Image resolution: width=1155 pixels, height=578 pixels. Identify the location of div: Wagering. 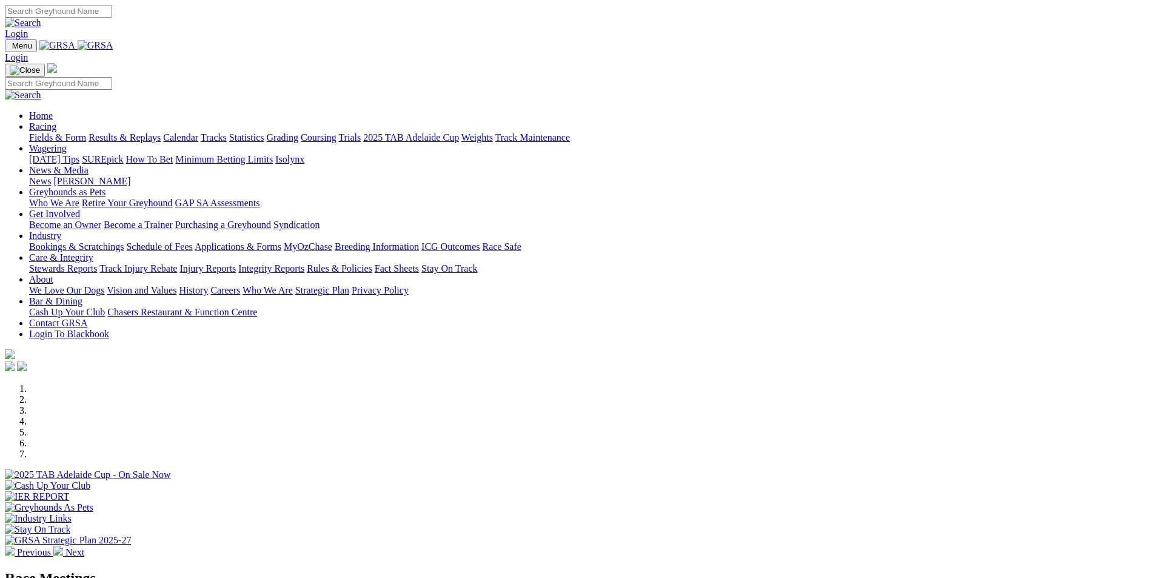
(589, 159).